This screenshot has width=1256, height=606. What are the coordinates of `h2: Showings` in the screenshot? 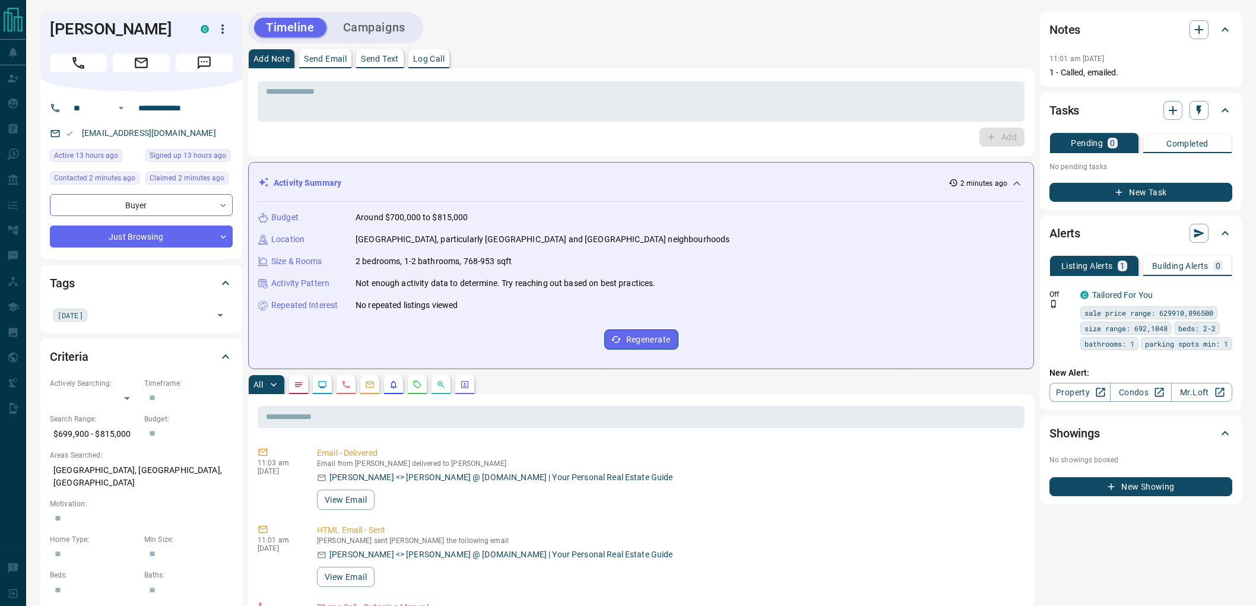 It's located at (1075, 433).